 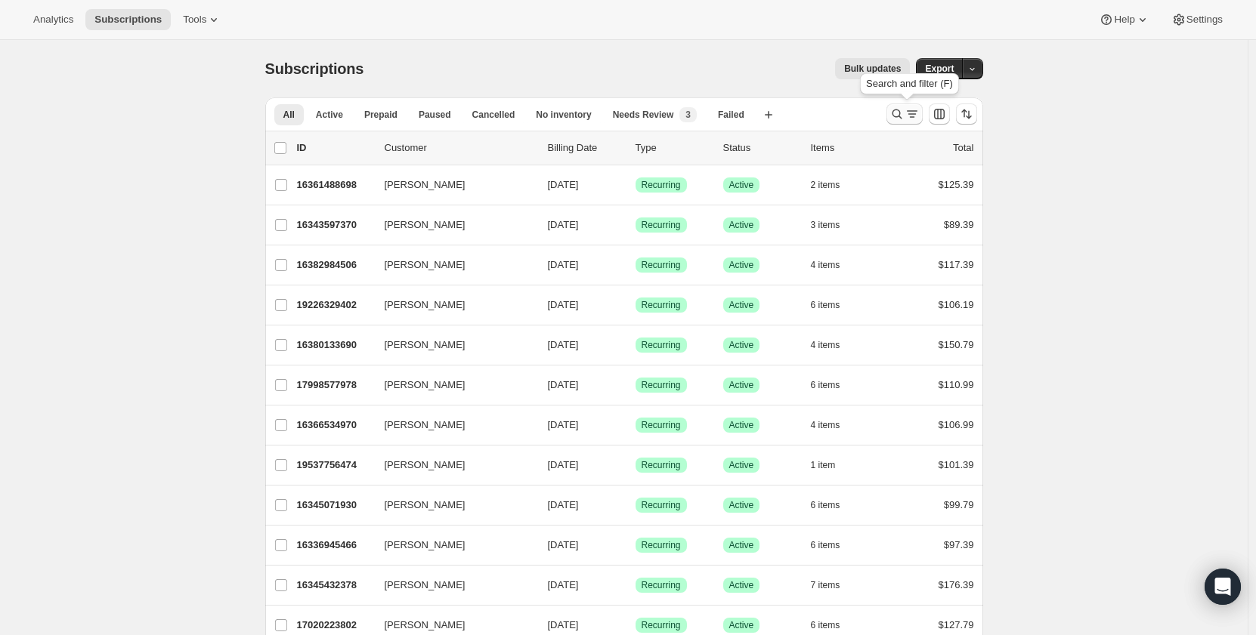 I want to click on span: Export, so click(x=939, y=69).